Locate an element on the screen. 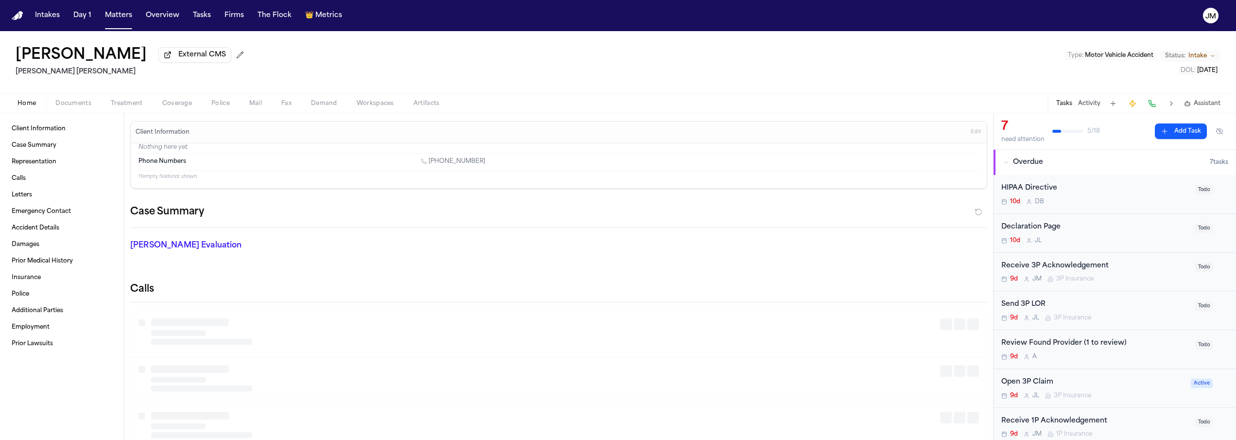 The width and height of the screenshot is (1236, 440). button: Assistant is located at coordinates (1202, 103).